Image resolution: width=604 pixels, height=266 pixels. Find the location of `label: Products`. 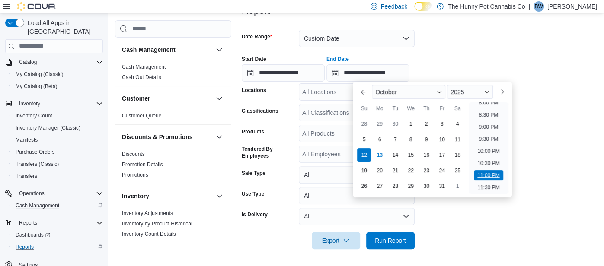

label: Products is located at coordinates (253, 132).